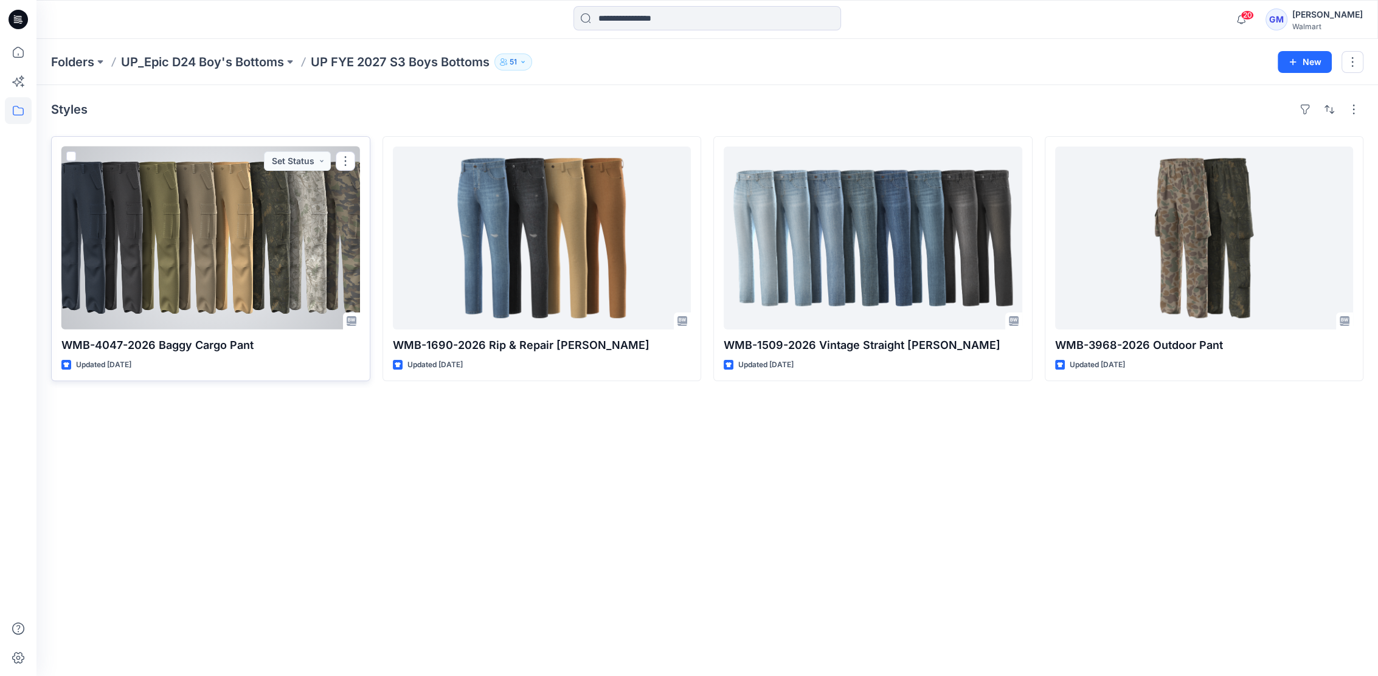 This screenshot has width=1378, height=676. I want to click on p: WMB-3968-2026 Outdoor Pant, so click(1204, 345).